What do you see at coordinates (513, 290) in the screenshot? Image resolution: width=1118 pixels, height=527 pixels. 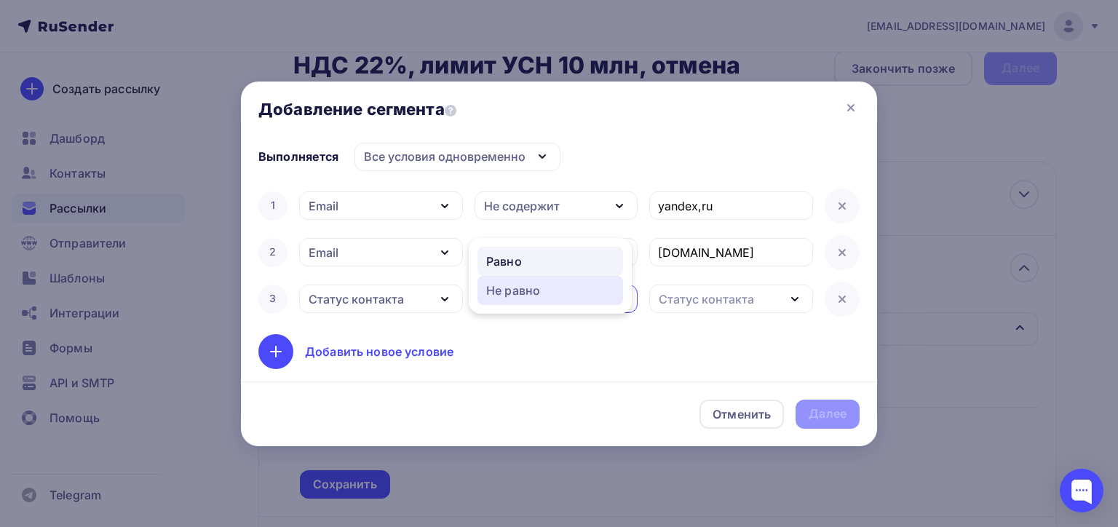 I see `div: Не равно` at bounding box center [513, 290].